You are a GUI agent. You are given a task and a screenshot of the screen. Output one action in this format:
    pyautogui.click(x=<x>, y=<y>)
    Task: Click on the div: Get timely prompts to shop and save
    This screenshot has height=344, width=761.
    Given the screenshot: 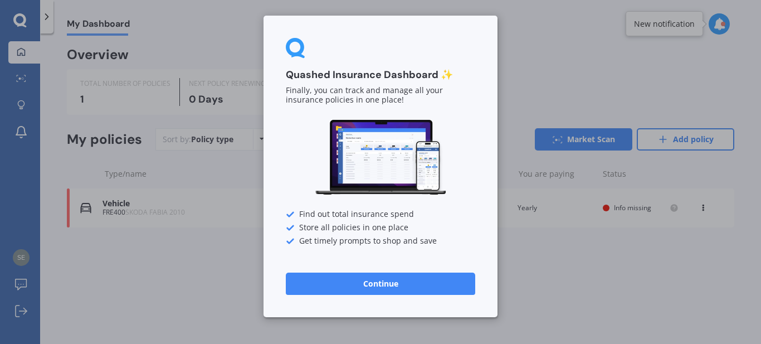 What is the action you would take?
    pyautogui.click(x=380, y=241)
    